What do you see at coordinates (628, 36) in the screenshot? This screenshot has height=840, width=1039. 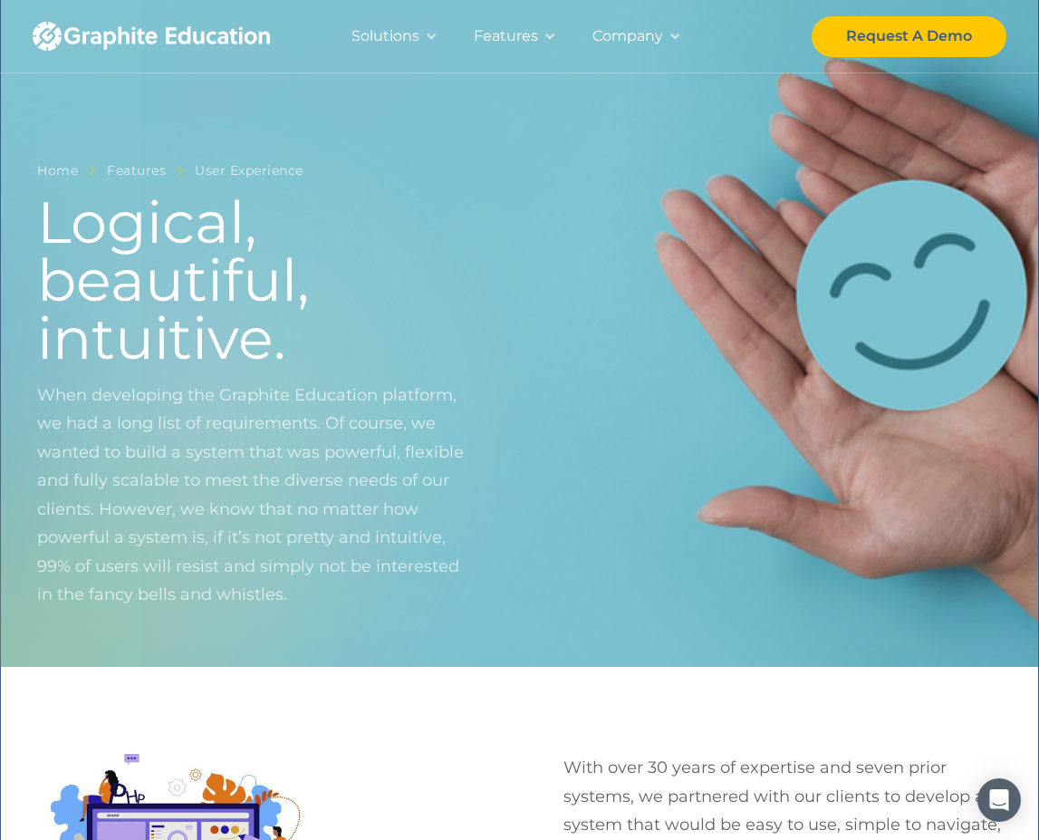 I see `div: Company` at bounding box center [628, 36].